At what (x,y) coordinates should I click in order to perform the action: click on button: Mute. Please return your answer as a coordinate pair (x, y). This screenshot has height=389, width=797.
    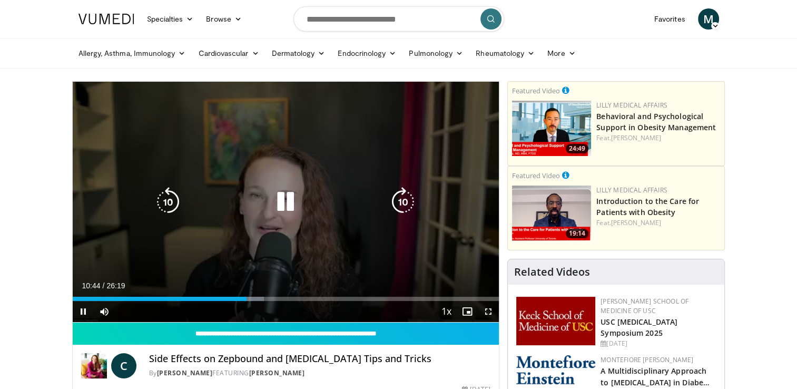
    Looking at the image, I should click on (104, 311).